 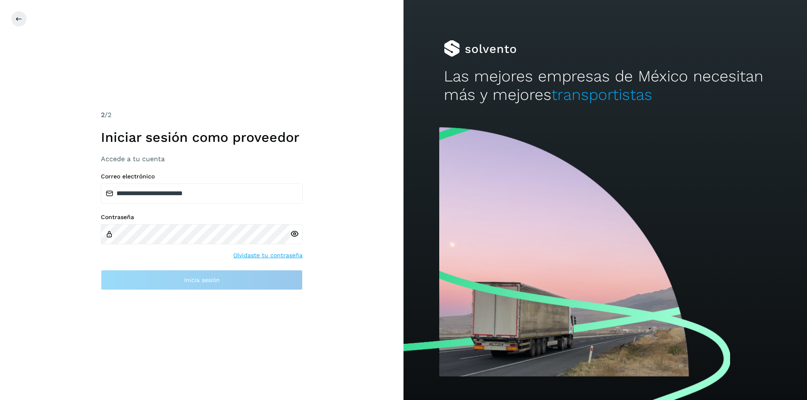 What do you see at coordinates (202, 280) in the screenshot?
I see `span: Inicia sesión` at bounding box center [202, 280].